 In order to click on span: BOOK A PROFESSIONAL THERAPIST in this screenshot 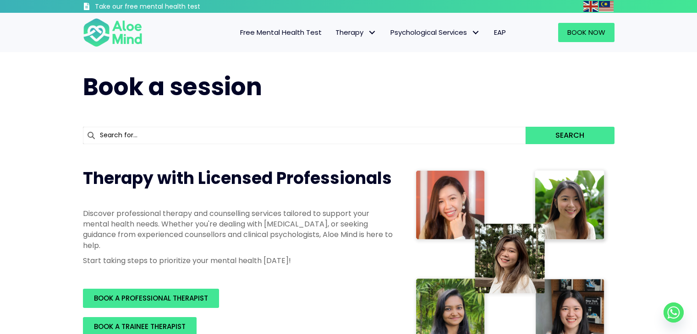, I will do `click(151, 298)`.